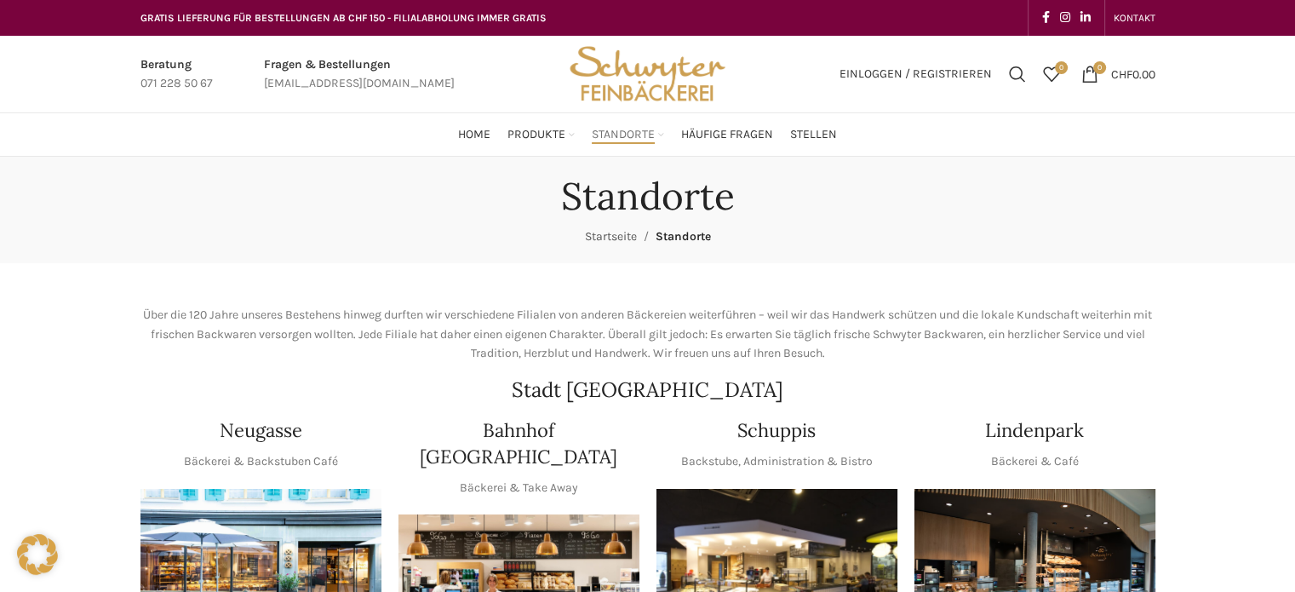  Describe the element at coordinates (1085, 18) in the screenshot. I see `a: Linkedin social link` at that location.